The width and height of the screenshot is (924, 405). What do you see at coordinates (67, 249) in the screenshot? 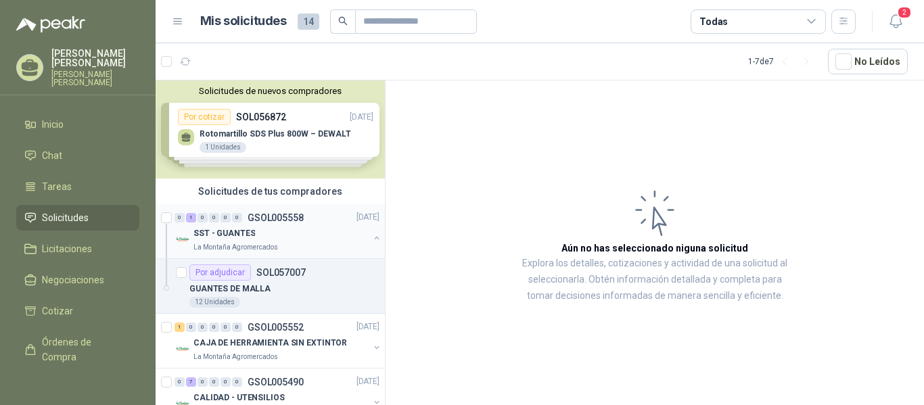
I see `span: Licitaciones` at bounding box center [67, 249].